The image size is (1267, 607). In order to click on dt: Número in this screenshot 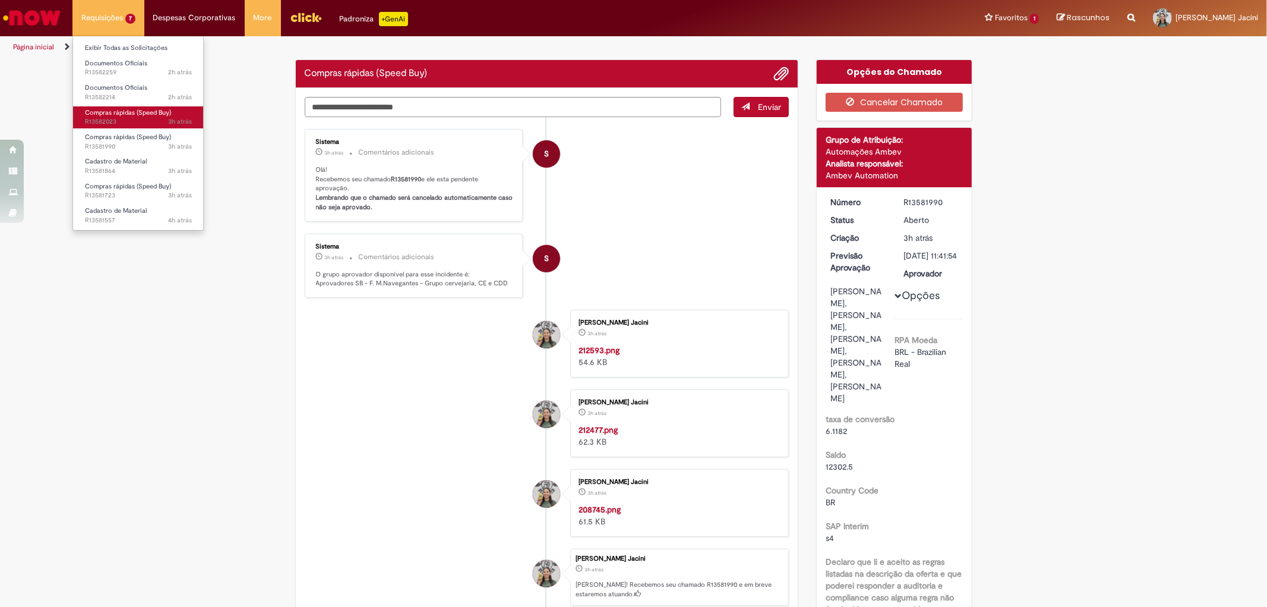, I will do `click(858, 202)`.